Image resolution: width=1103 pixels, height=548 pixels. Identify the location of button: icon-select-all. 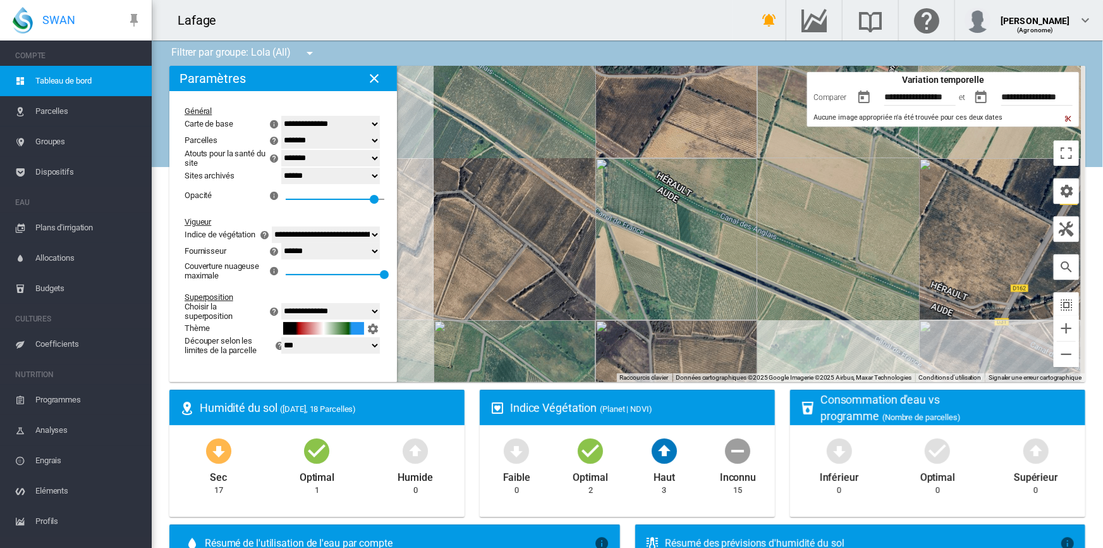
(1067, 305).